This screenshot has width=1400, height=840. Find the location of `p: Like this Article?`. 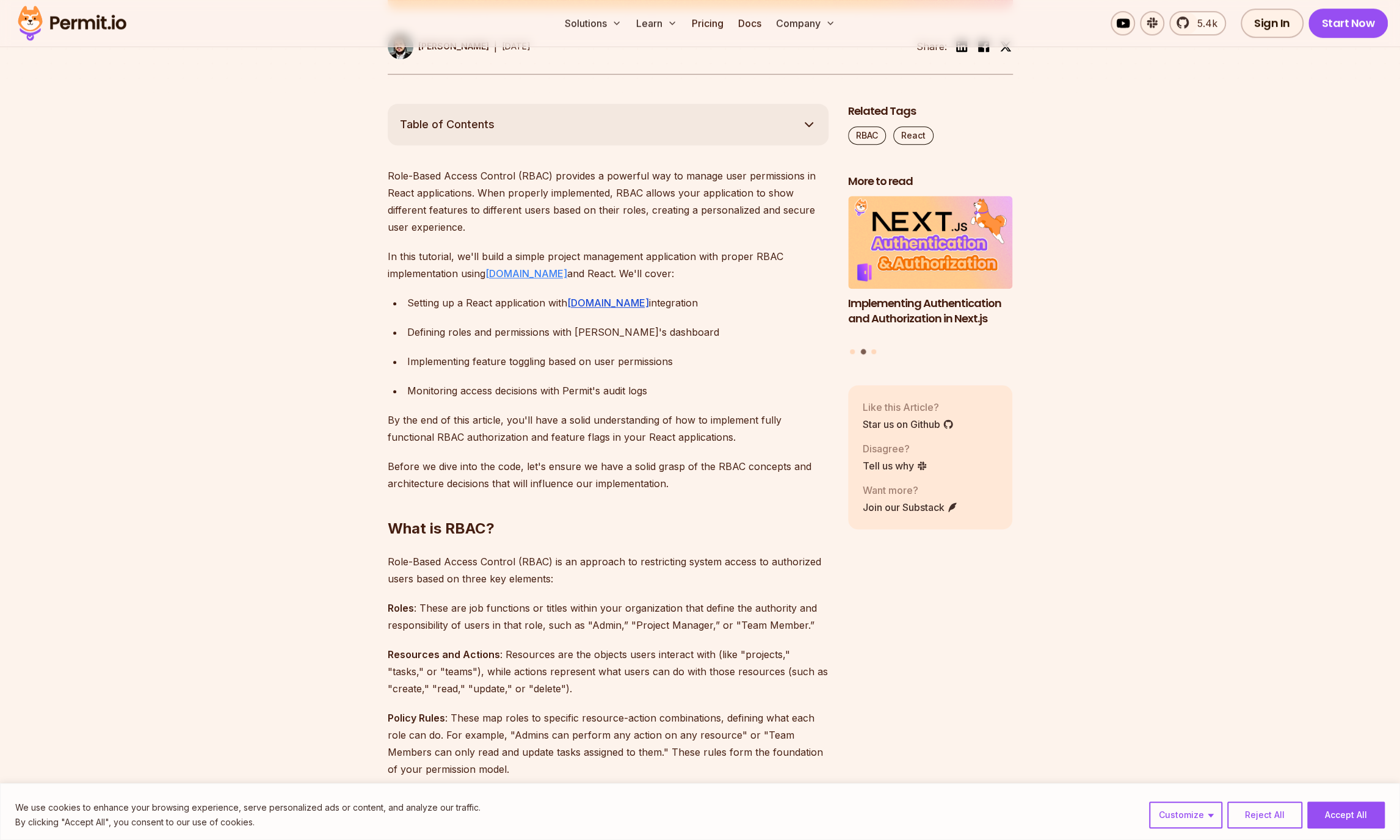

p: Like this Article? is located at coordinates (908, 407).